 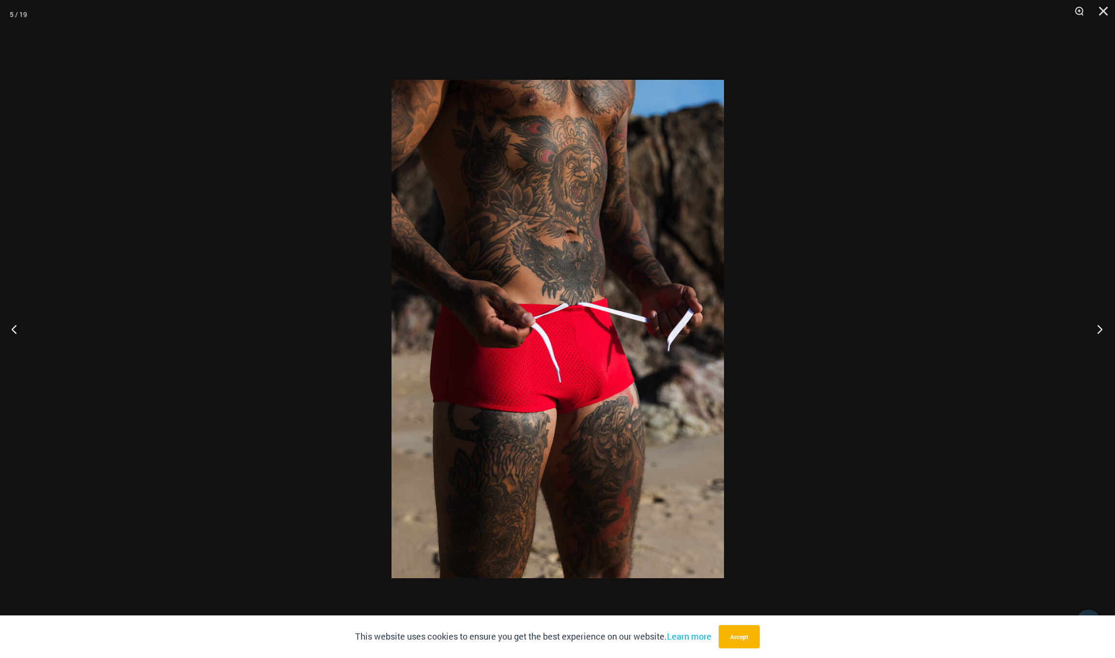 What do you see at coordinates (739, 637) in the screenshot?
I see `button: Accept` at bounding box center [739, 637].